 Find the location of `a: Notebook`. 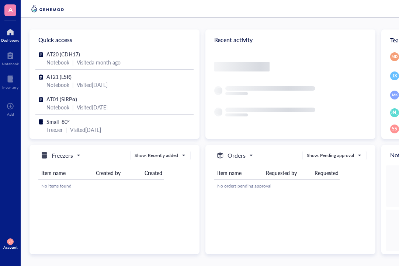

a: Notebook is located at coordinates (10, 58).